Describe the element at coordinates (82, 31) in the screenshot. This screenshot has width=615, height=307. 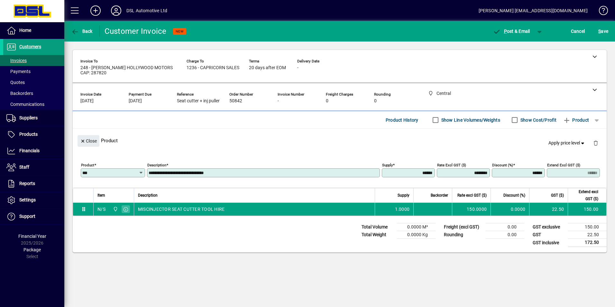
I see `app-page-header-button: Back` at that location.